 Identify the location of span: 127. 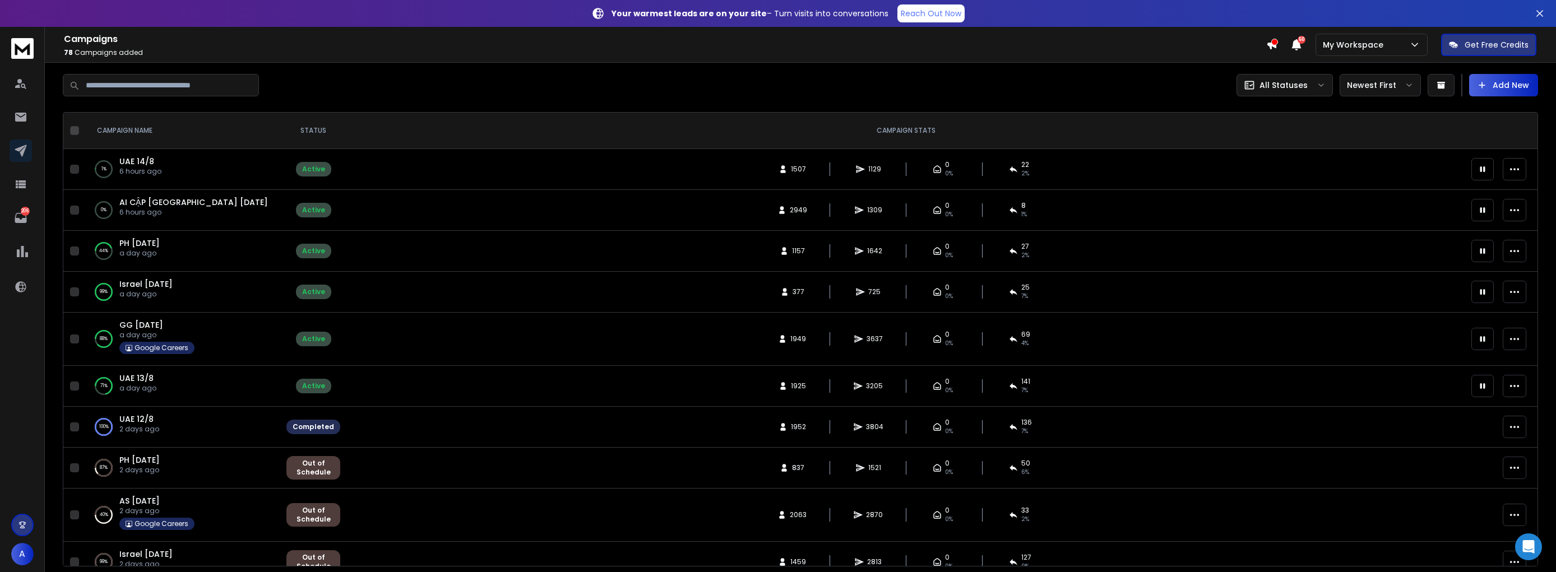
(1027, 558).